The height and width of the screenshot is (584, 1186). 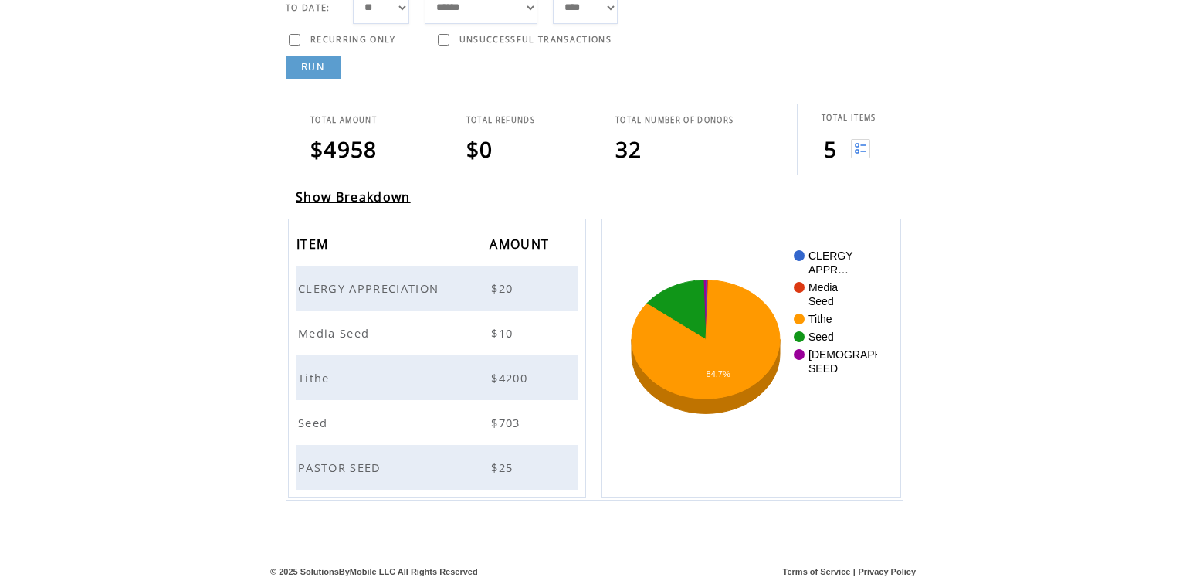 What do you see at coordinates (674, 120) in the screenshot?
I see `span: TOTAL NUMBER OF DONORS` at bounding box center [674, 120].